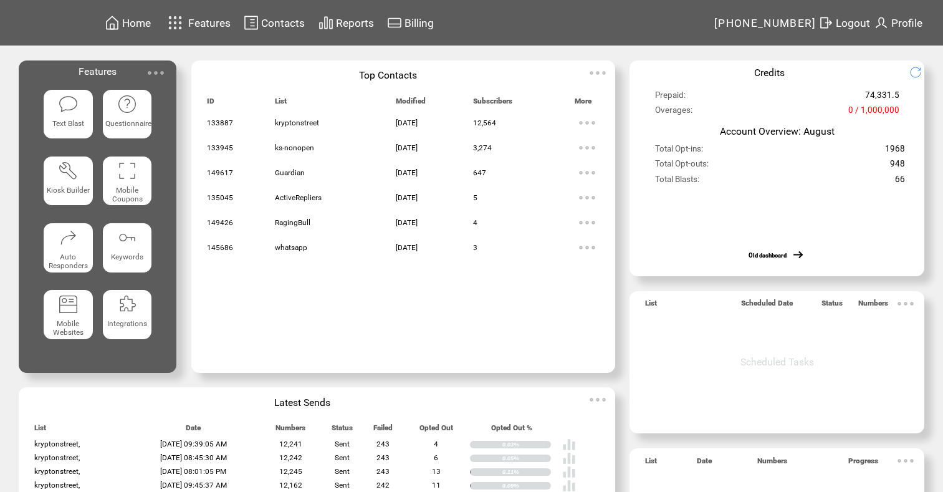 This screenshot has width=943, height=492. What do you see at coordinates (475, 247) in the screenshot?
I see `span: 3` at bounding box center [475, 247].